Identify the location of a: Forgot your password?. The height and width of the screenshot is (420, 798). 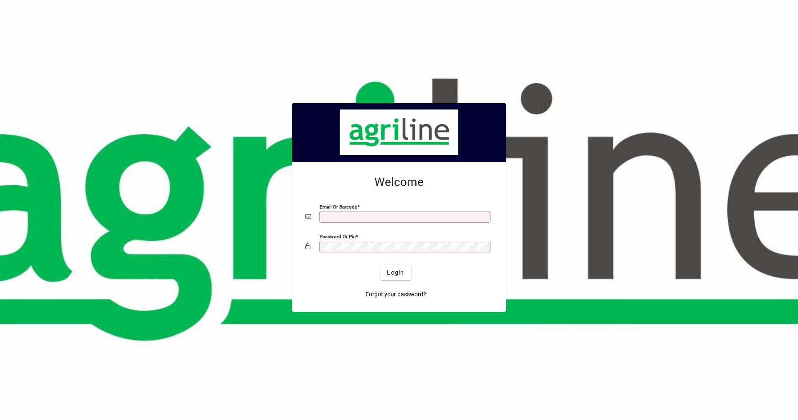
(396, 294).